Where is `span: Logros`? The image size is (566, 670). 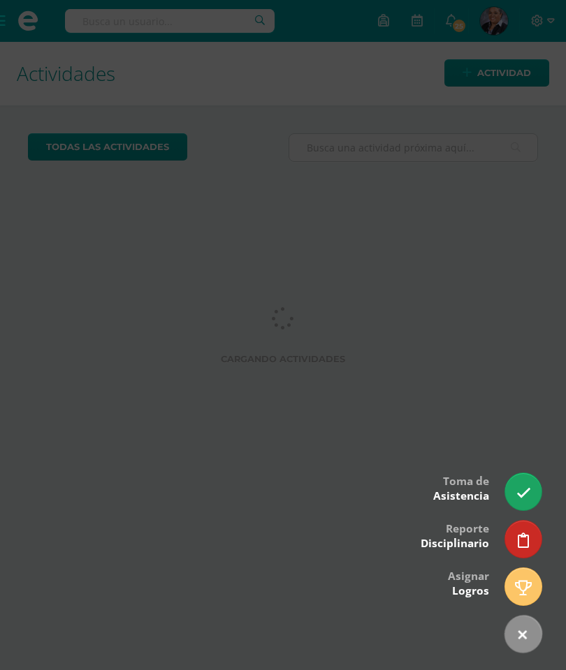 span: Logros is located at coordinates (470, 591).